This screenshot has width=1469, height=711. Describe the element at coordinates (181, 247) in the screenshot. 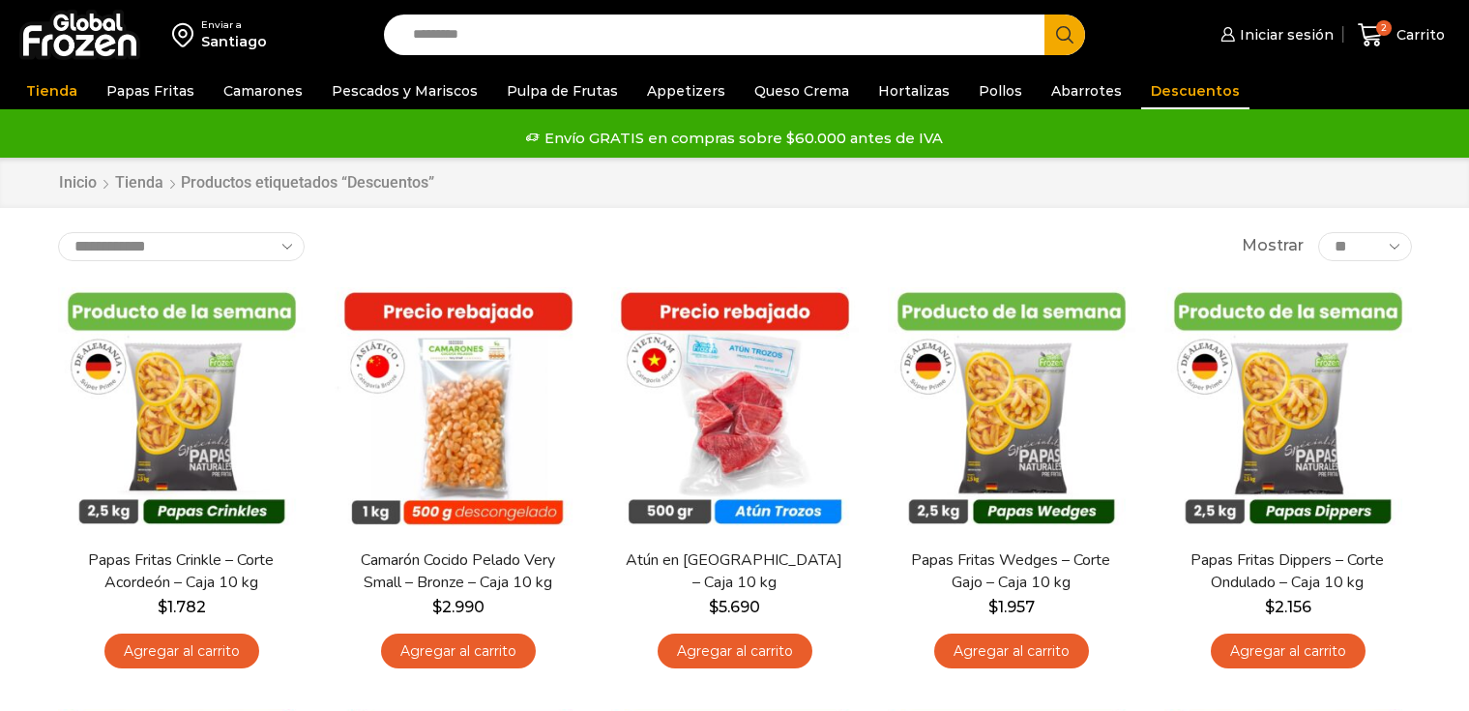

I see `select: Pedido de la tienda` at that location.